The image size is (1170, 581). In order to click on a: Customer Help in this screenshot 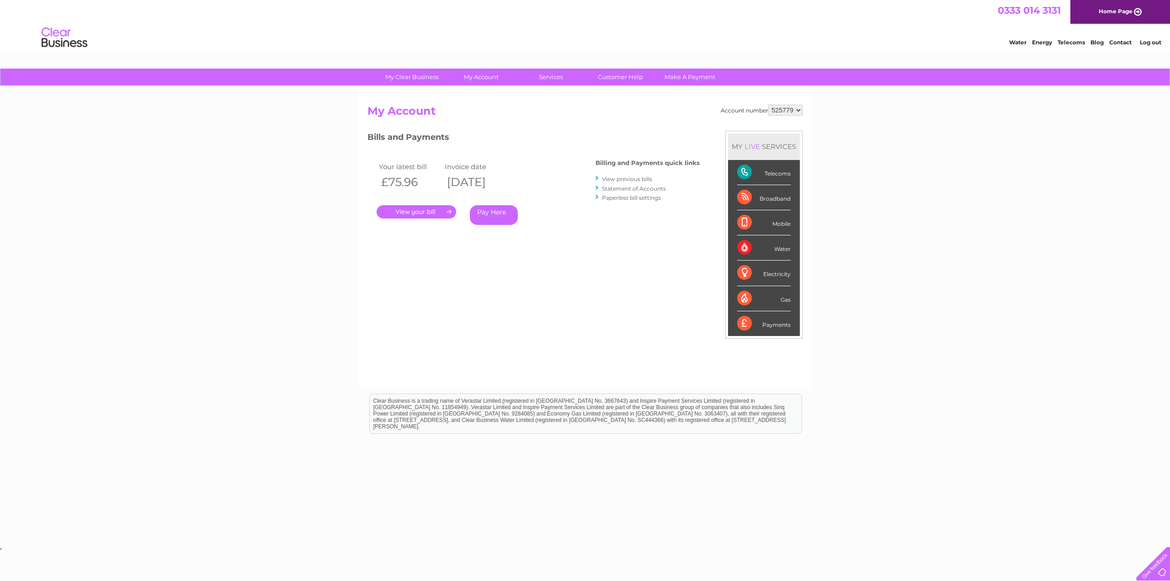, I will do `click(620, 77)`.